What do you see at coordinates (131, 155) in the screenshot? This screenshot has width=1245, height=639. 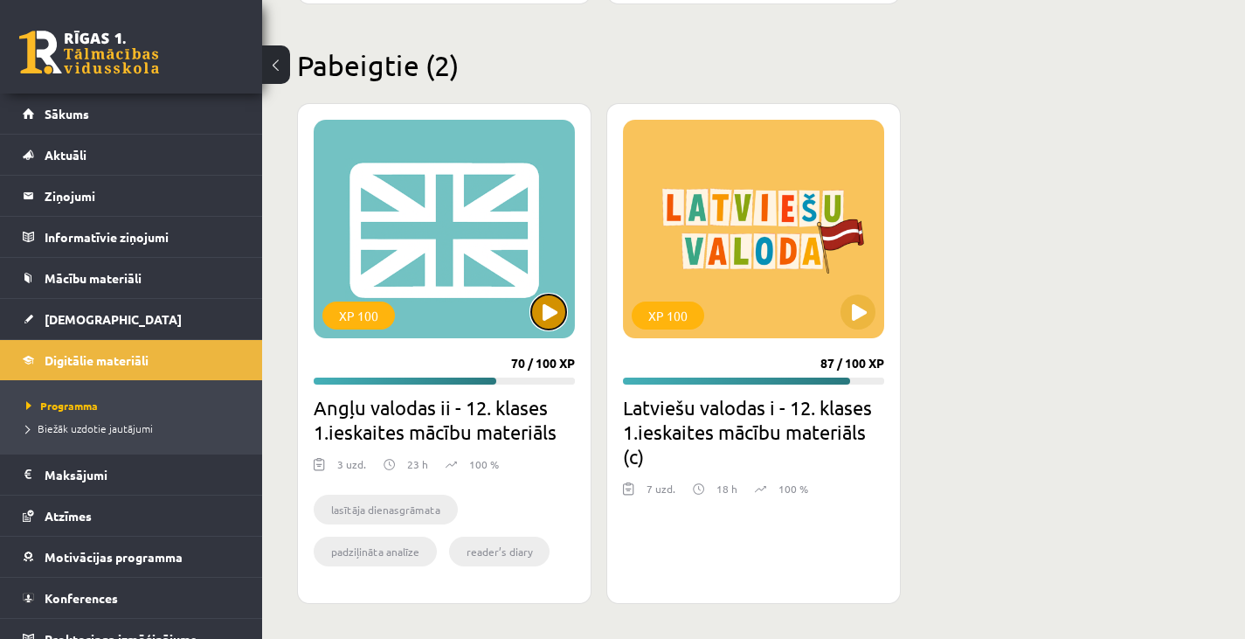 I see `a: Aktuāli` at bounding box center [131, 155].